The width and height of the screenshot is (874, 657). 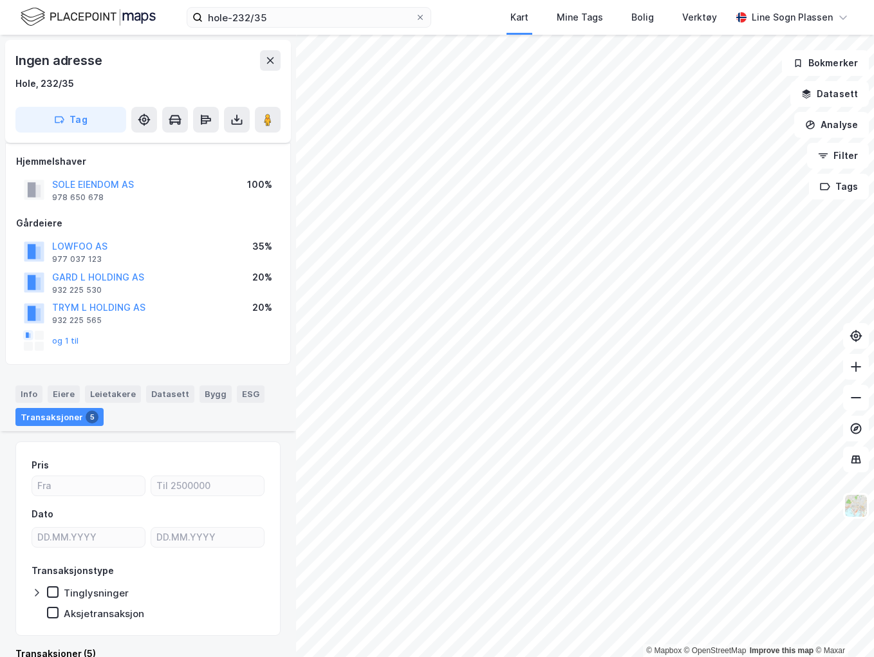 I want to click on div: 5, so click(x=92, y=417).